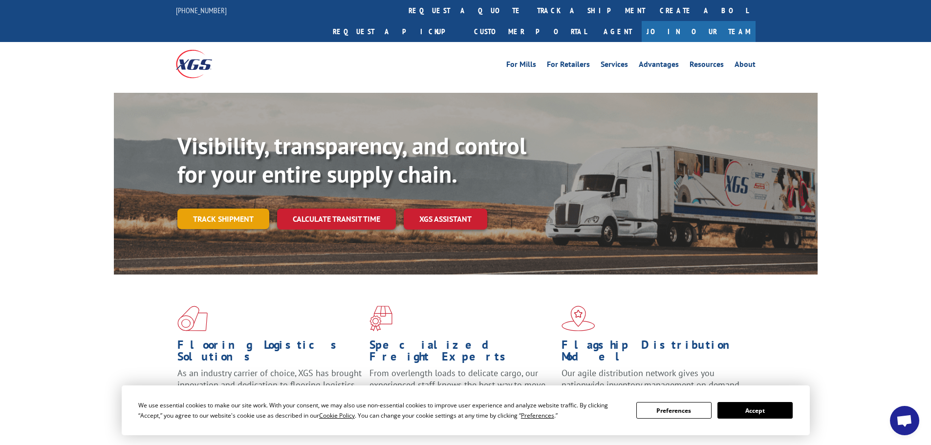 This screenshot has width=931, height=445. Describe the element at coordinates (466, 410) in the screenshot. I see `div: Cookie Consent Prompt` at that location.